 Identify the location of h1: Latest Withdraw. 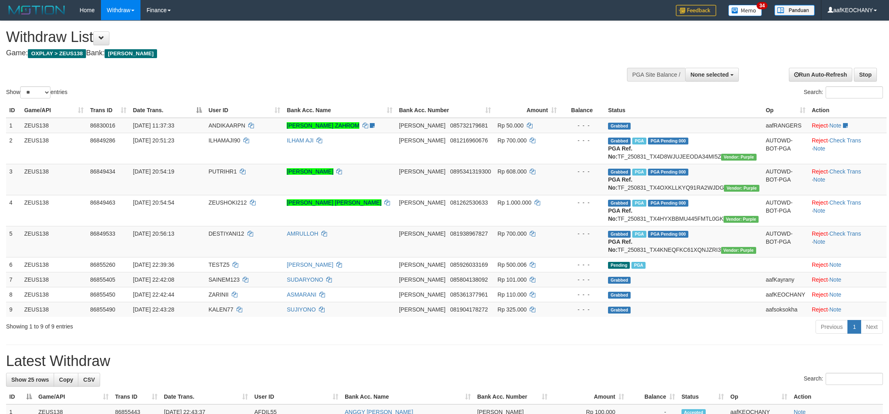
(445, 361).